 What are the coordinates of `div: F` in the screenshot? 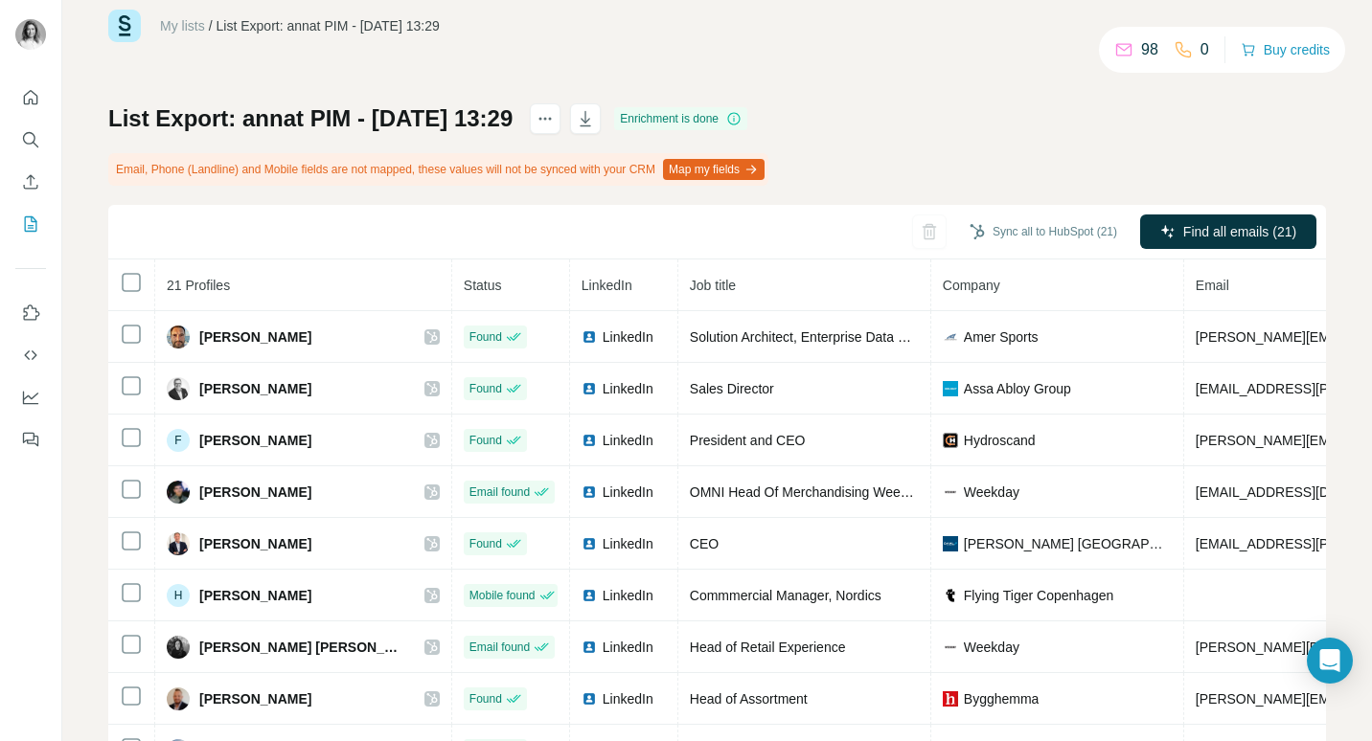 It's located at (178, 441).